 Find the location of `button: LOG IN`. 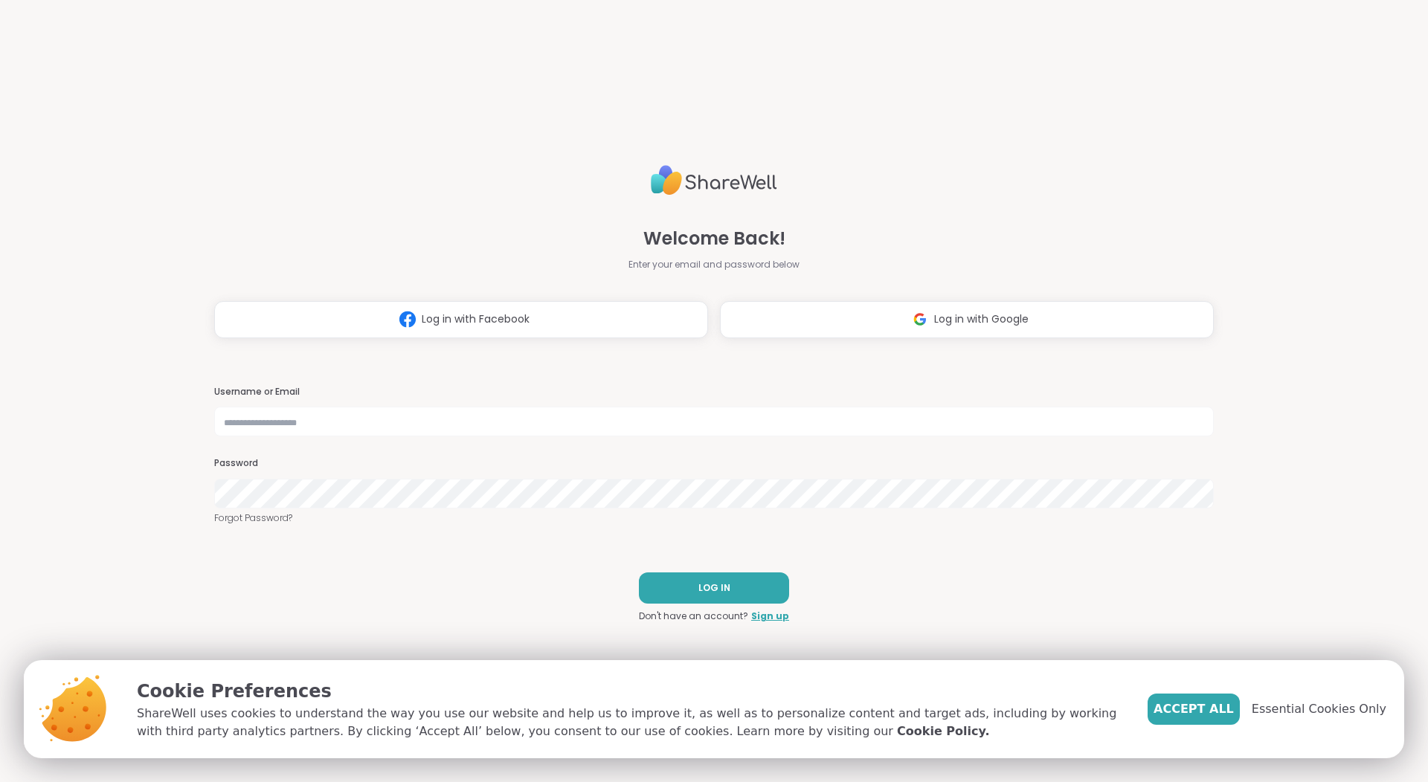

button: LOG IN is located at coordinates (714, 588).